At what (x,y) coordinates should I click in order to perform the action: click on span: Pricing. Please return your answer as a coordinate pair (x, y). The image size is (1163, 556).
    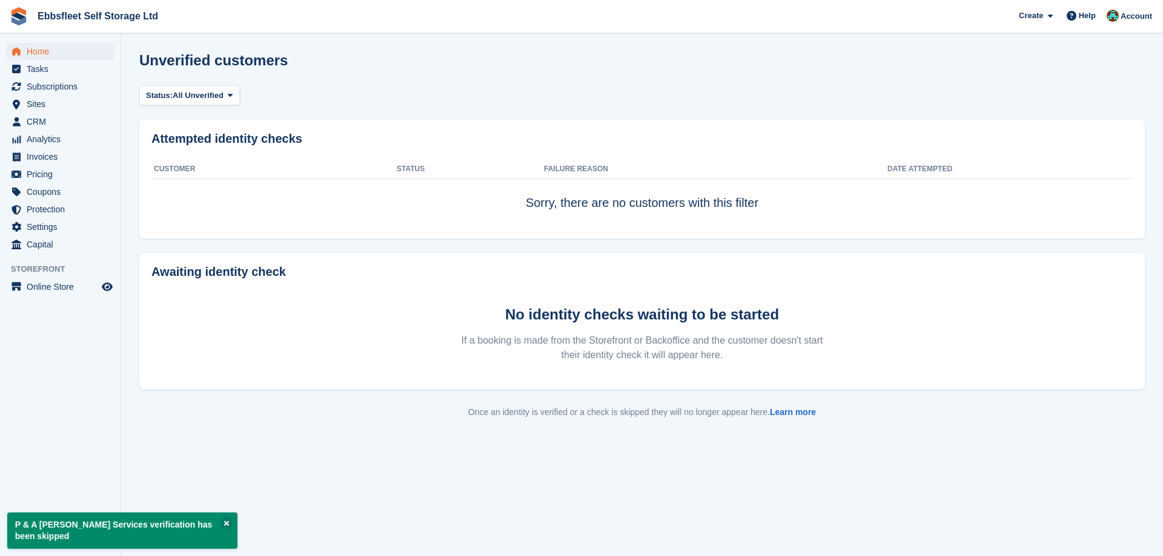
    Looking at the image, I should click on (63, 174).